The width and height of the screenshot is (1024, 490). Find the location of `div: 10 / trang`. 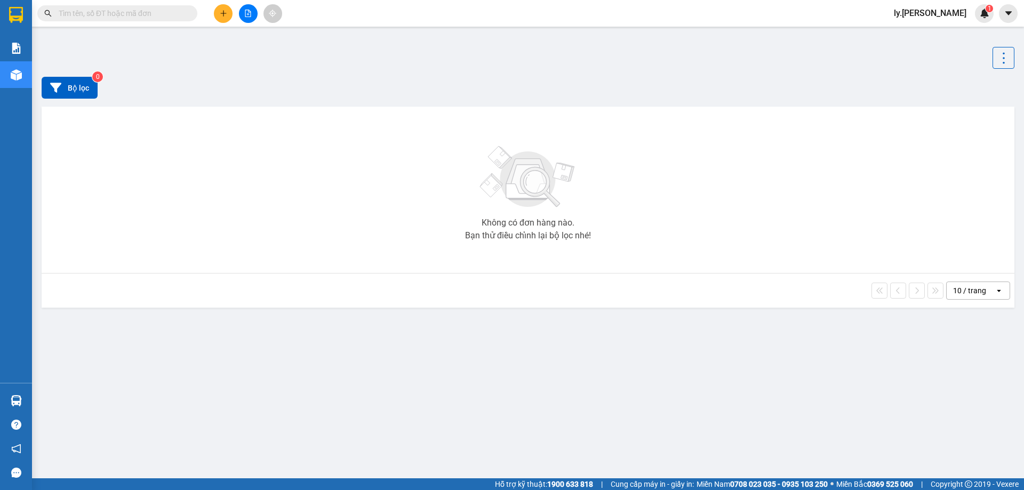

div: 10 / trang is located at coordinates (970, 291).